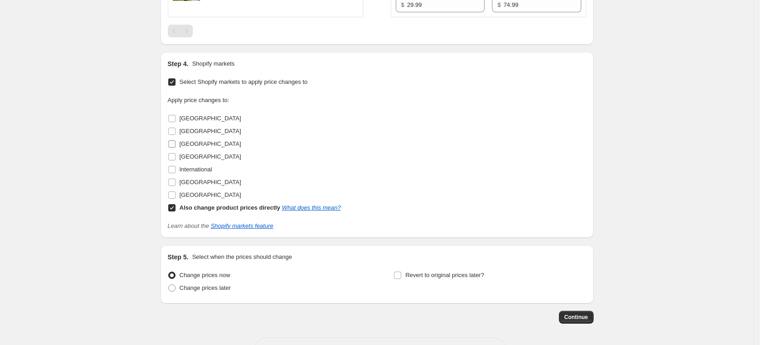  I want to click on h2: Step 5., so click(178, 257).